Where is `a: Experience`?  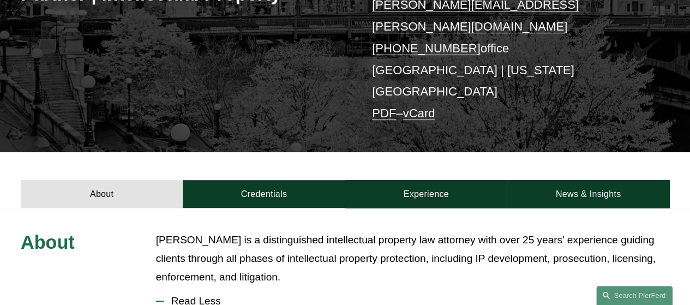
a: Experience is located at coordinates (426, 194).